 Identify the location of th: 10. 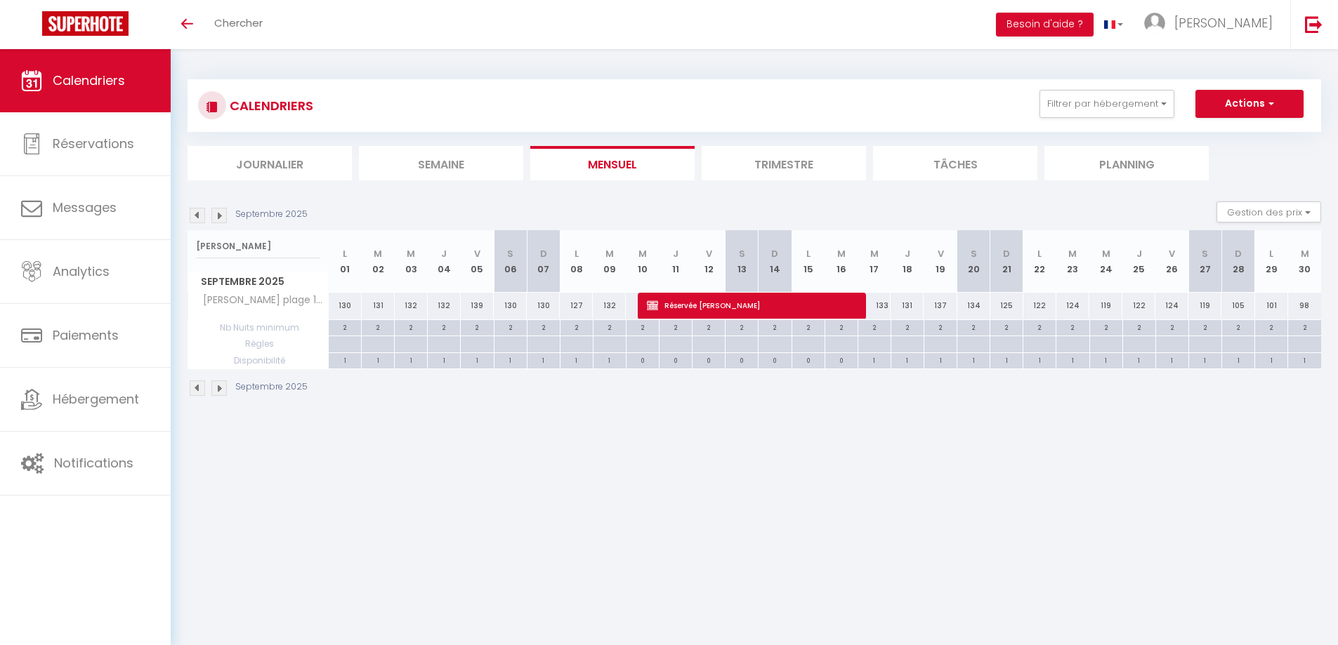
(642, 261).